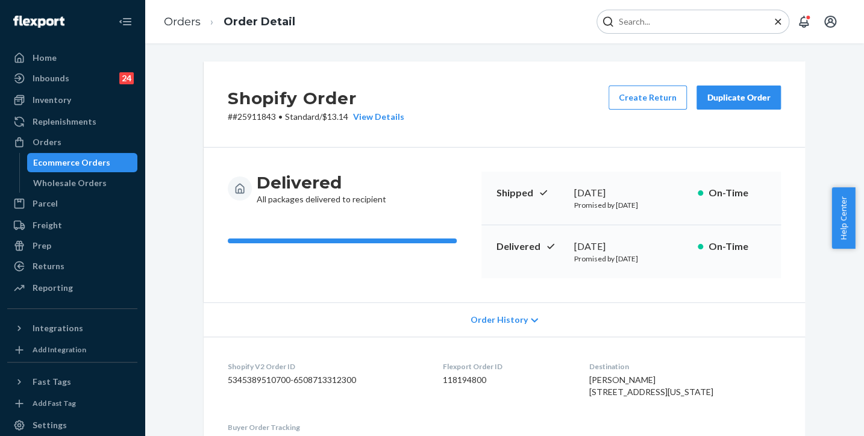  I want to click on a: Settings, so click(72, 425).